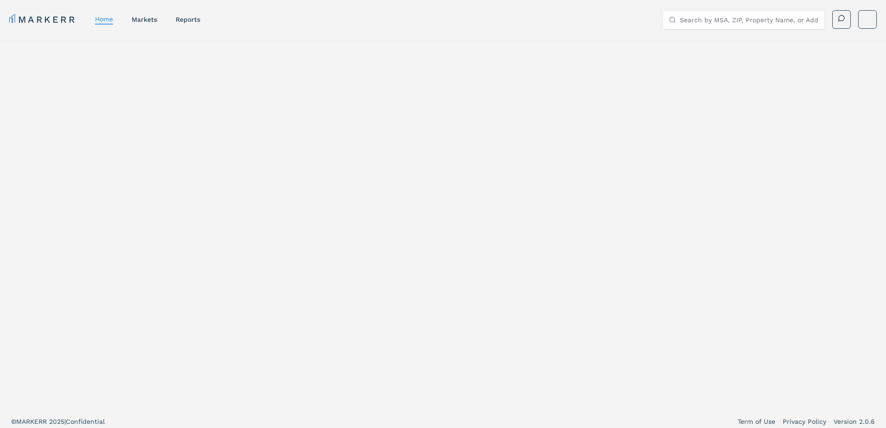 This screenshot has width=886, height=428. What do you see at coordinates (756, 422) in the screenshot?
I see `a: Term of Use` at bounding box center [756, 422].